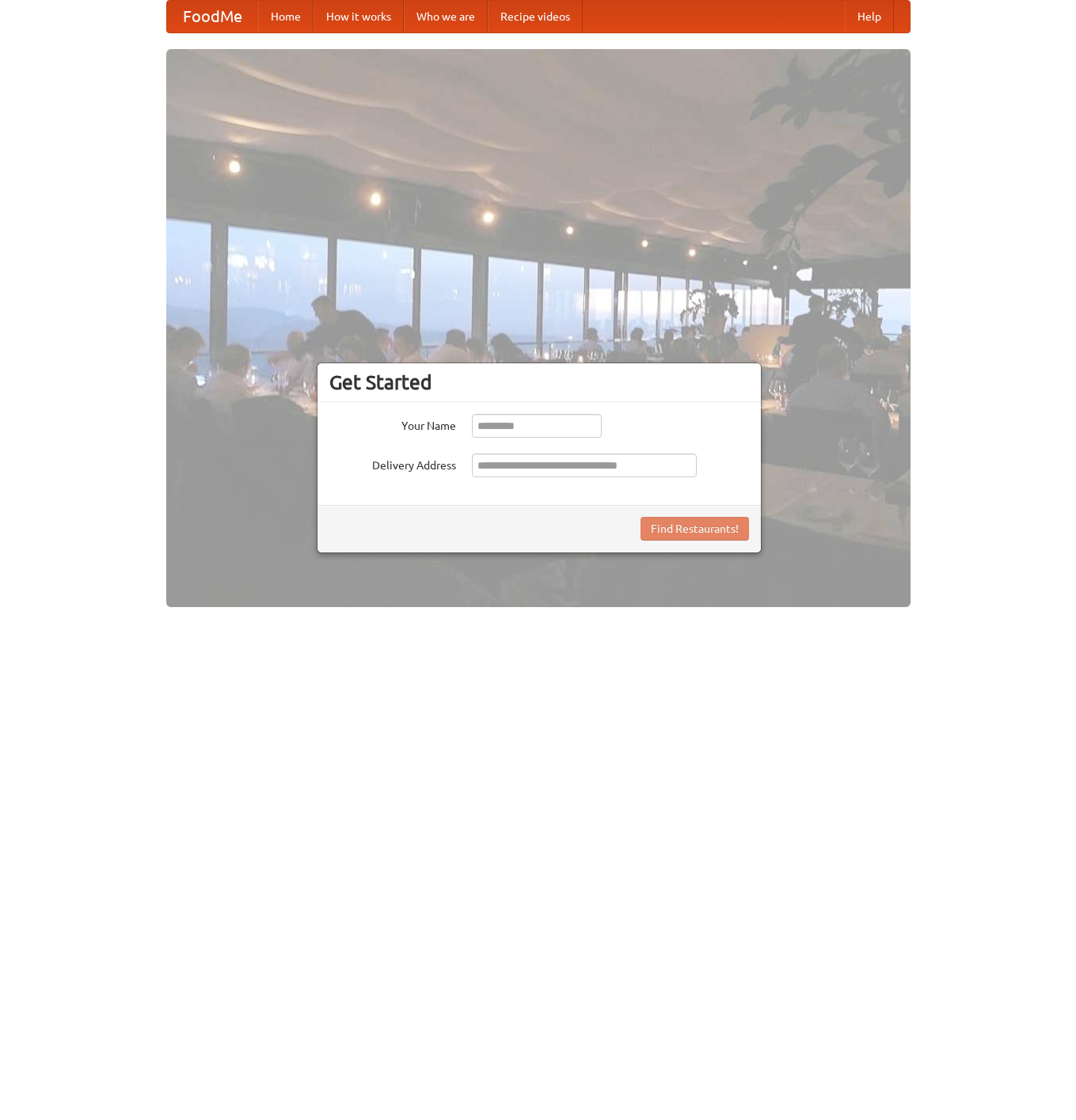 This screenshot has width=1076, height=1120. I want to click on a: FoodMe, so click(212, 16).